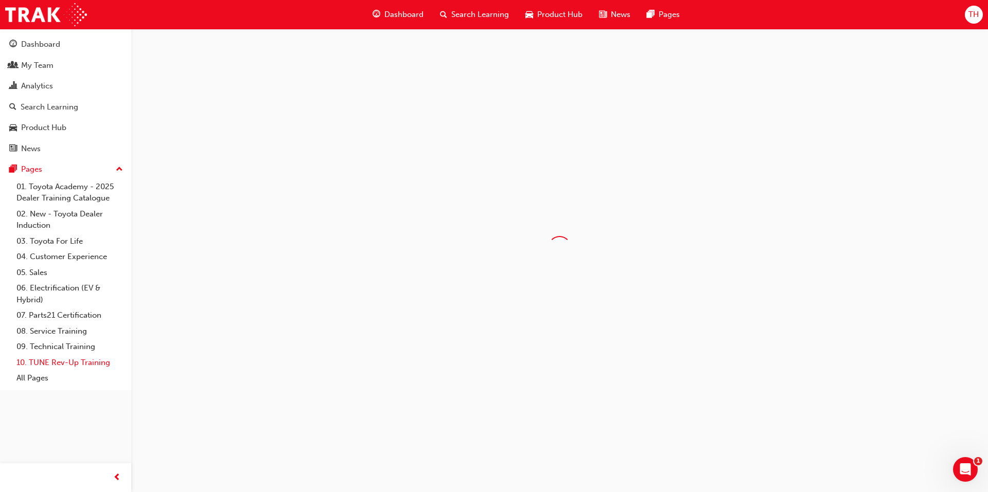  What do you see at coordinates (69, 192) in the screenshot?
I see `a: 01. Toyota Academy - 2025 Dealer Training Catalogue` at bounding box center [69, 192].